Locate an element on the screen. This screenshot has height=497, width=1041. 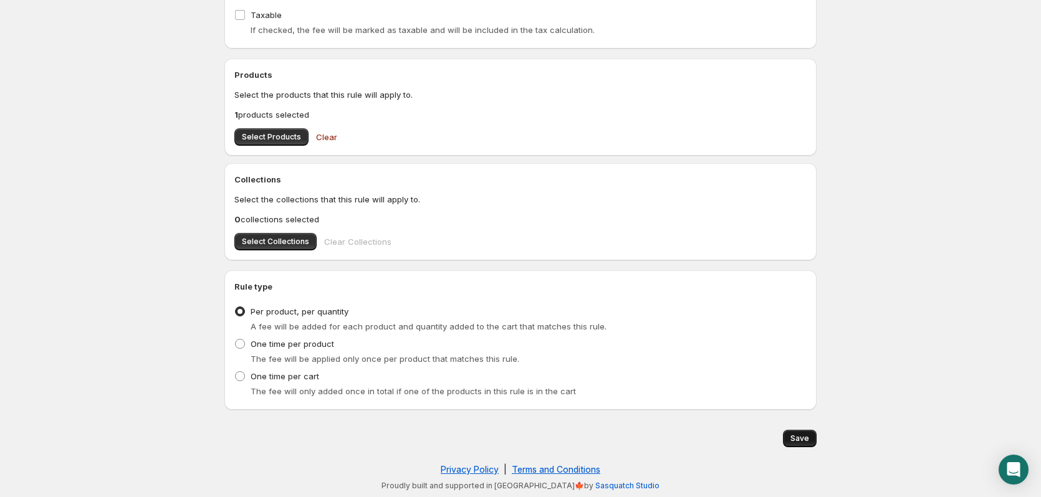
p: Select the collections that this rule will apply to. is located at coordinates (521, 199).